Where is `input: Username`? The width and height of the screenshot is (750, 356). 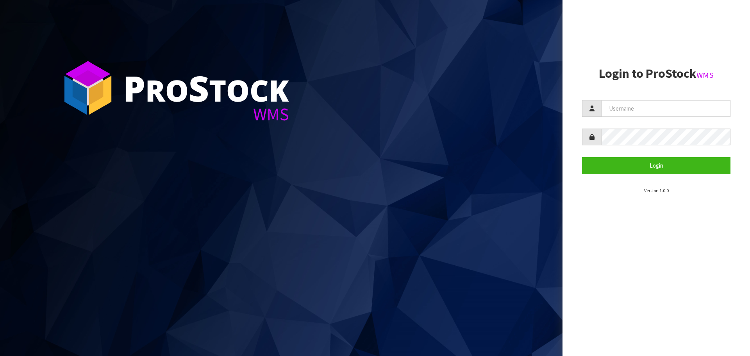
input: Username is located at coordinates (666, 108).